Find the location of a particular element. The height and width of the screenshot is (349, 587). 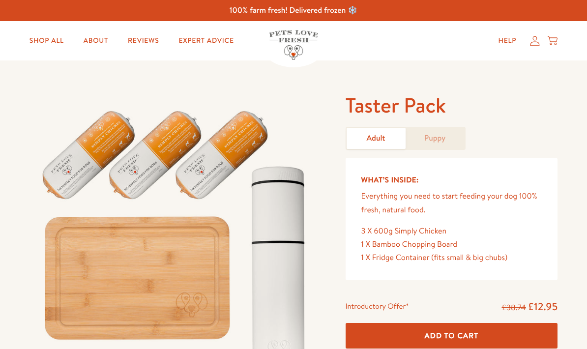

s: £38.74 is located at coordinates (513, 308).